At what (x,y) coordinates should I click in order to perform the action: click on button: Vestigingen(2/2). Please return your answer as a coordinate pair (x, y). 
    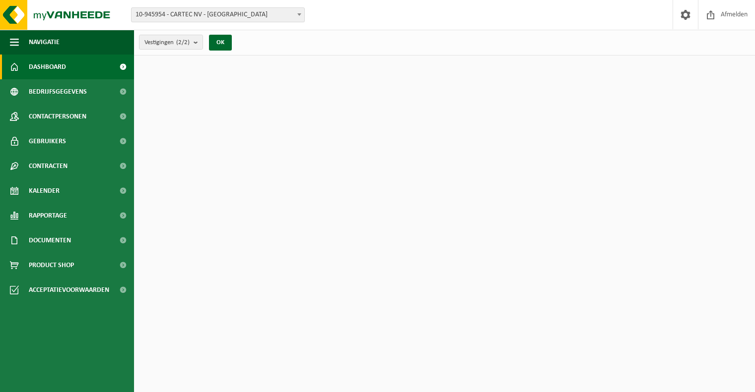
    Looking at the image, I should click on (171, 42).